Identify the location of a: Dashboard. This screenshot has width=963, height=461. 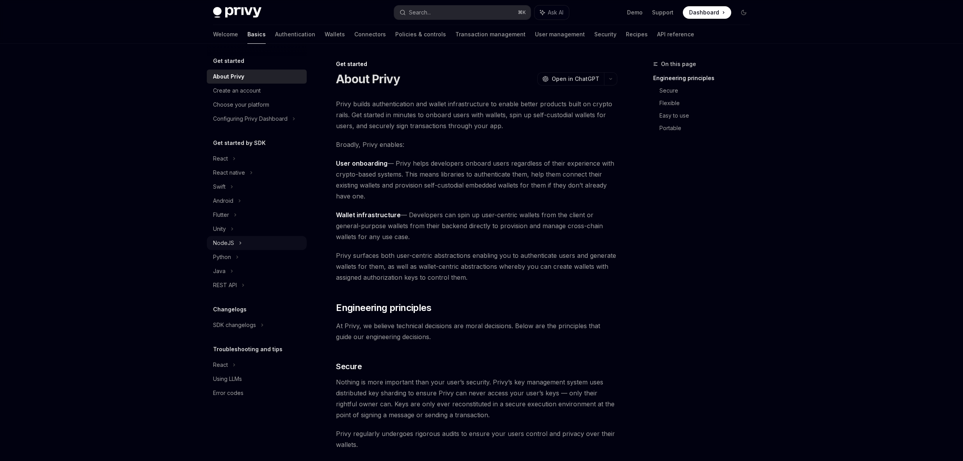
(707, 12).